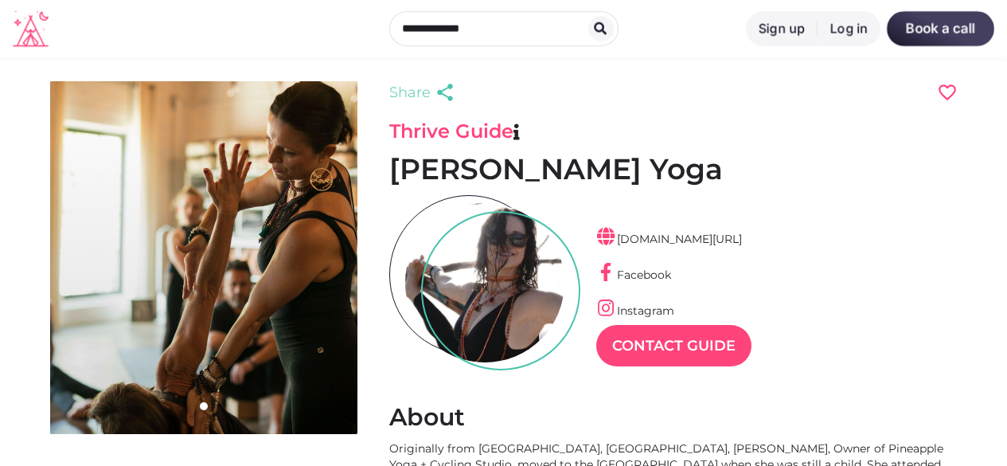 This screenshot has width=1007, height=466. I want to click on a: Instagram, so click(635, 311).